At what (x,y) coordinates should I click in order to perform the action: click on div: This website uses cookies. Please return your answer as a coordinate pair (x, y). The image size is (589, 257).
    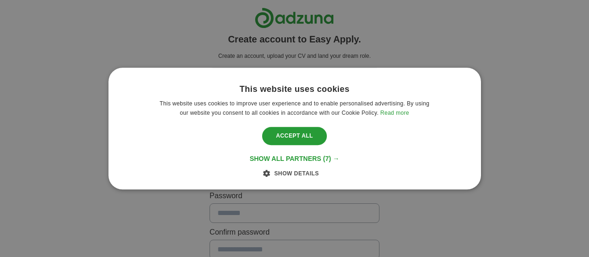
    Looking at the image, I should click on (294, 89).